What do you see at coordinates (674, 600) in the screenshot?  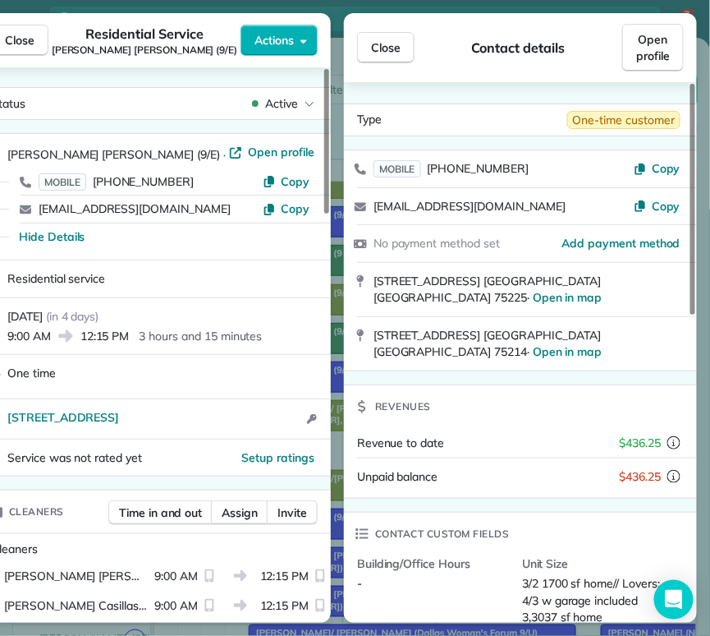 I see `div: Open Intercom Messenger` at bounding box center [674, 600].